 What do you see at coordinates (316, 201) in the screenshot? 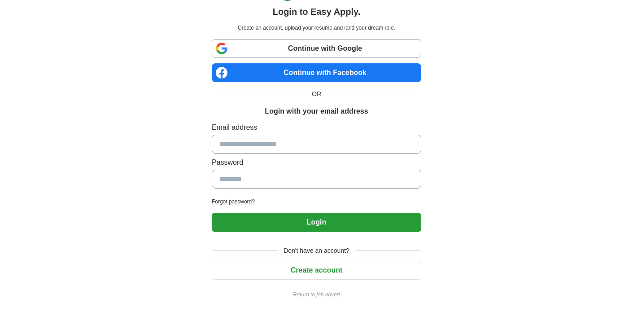
I see `h2: Forgot password?` at bounding box center [316, 201].